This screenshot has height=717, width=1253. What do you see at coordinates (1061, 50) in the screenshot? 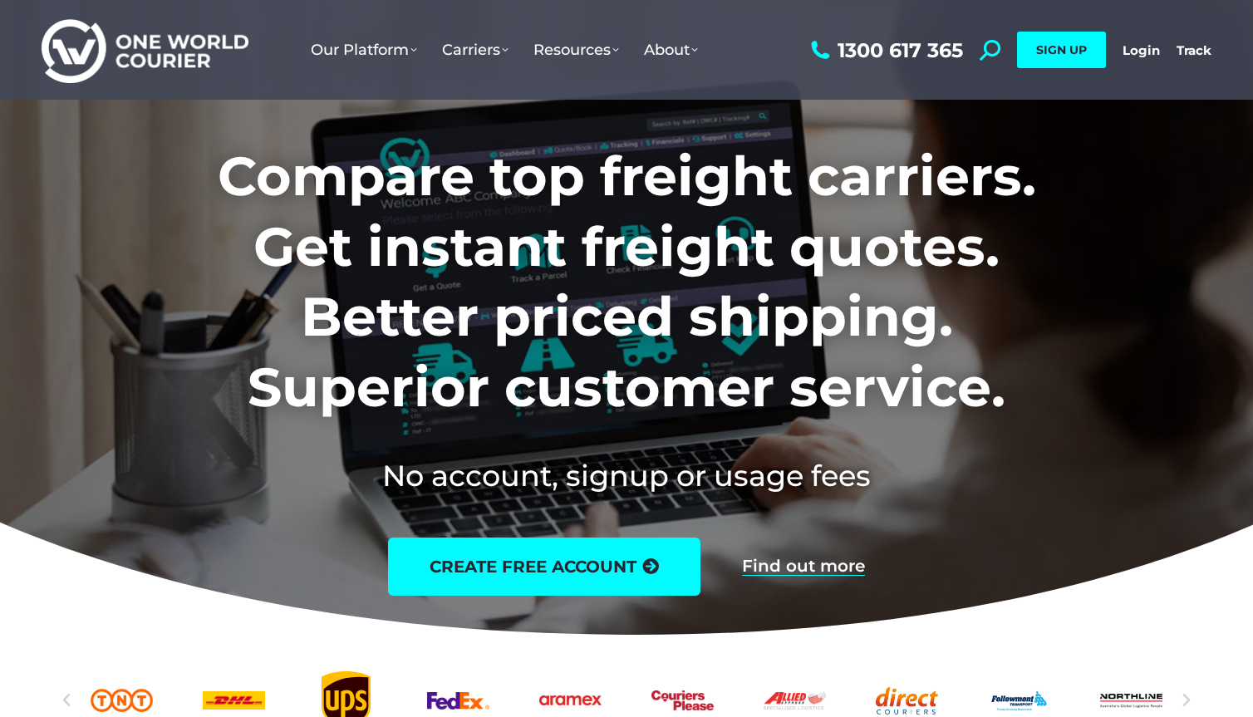
I see `span: SIGN UP` at bounding box center [1061, 50].